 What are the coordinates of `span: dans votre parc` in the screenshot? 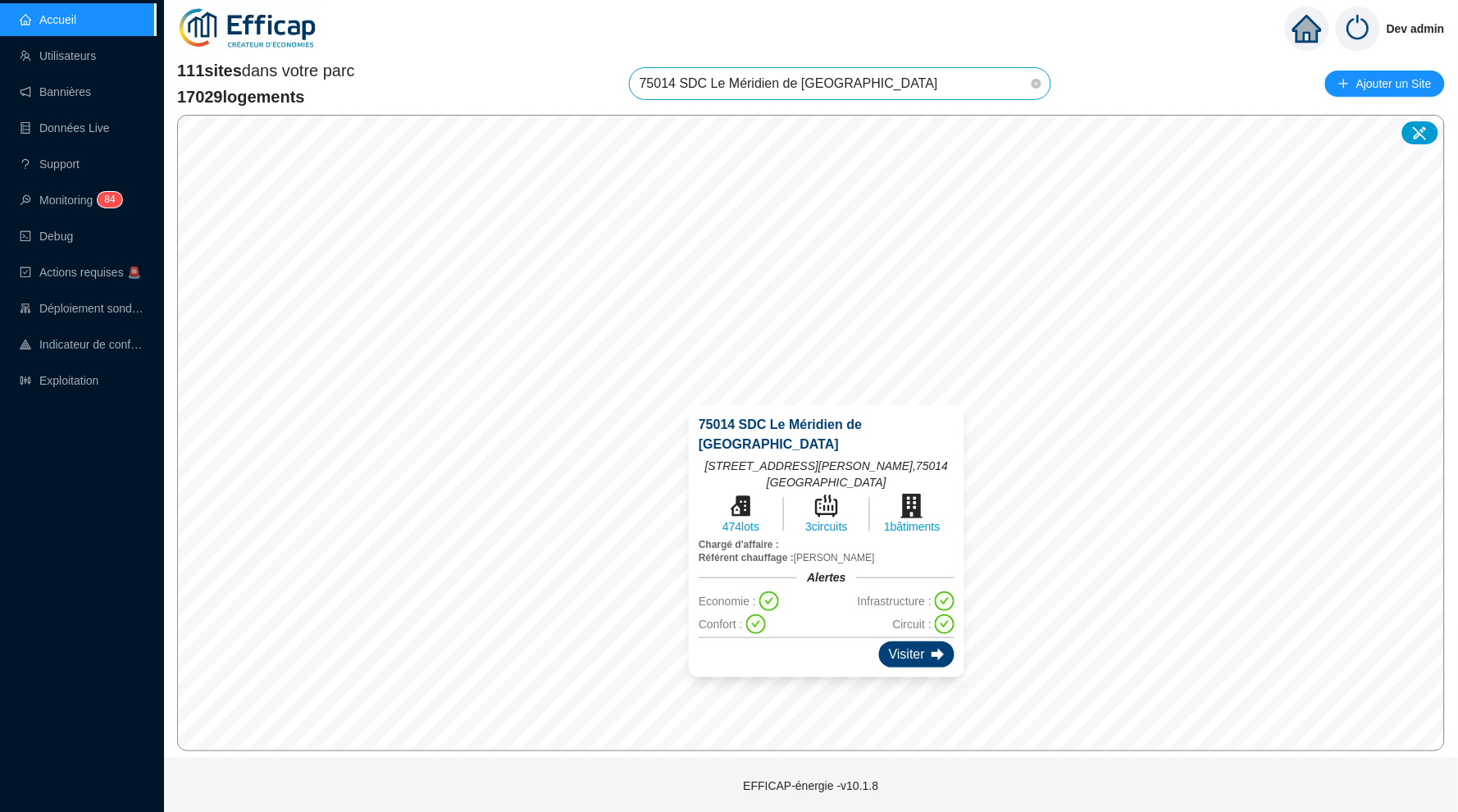 It's located at (265, 71).